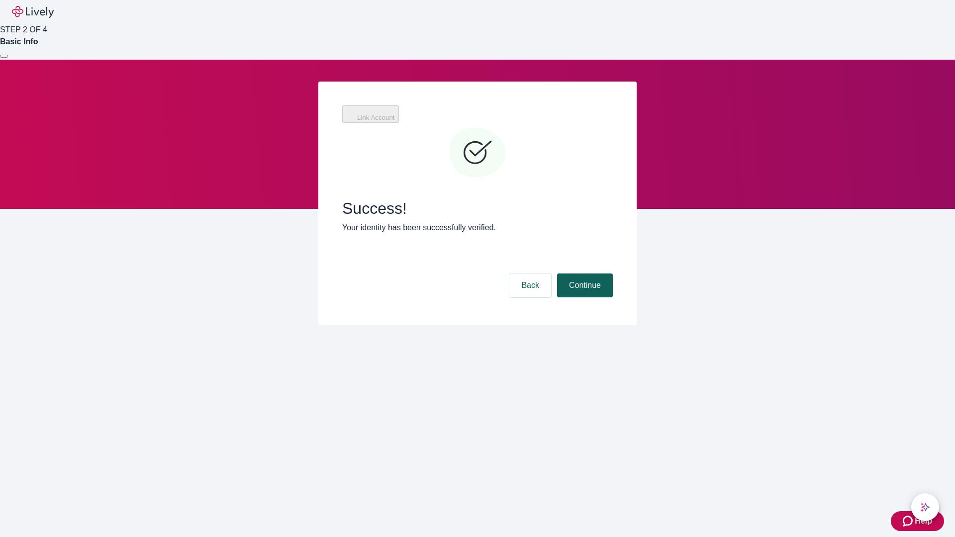 The width and height of the screenshot is (955, 537). Describe the element at coordinates (371, 114) in the screenshot. I see `button: Link Account` at that location.